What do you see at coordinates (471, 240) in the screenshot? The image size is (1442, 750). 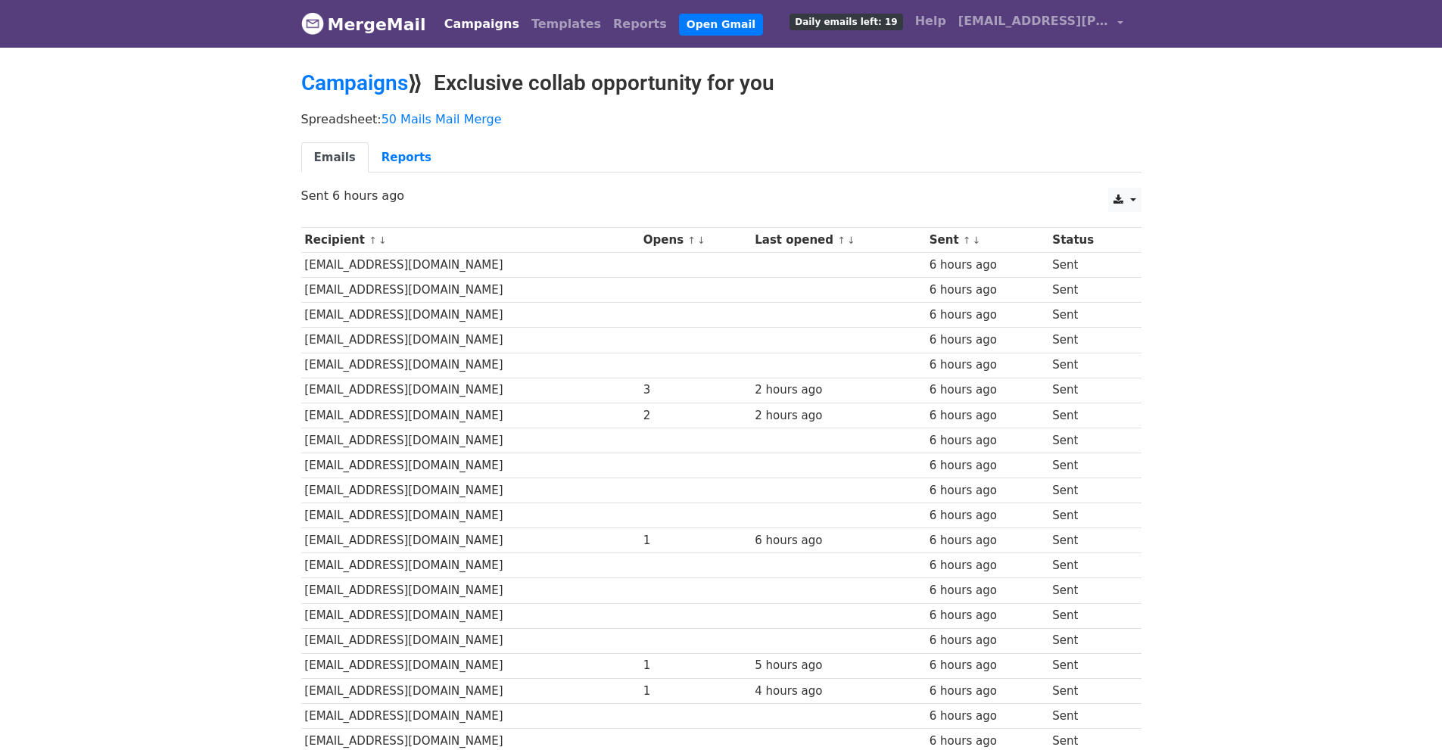 I see `th: Recipient` at bounding box center [471, 240].